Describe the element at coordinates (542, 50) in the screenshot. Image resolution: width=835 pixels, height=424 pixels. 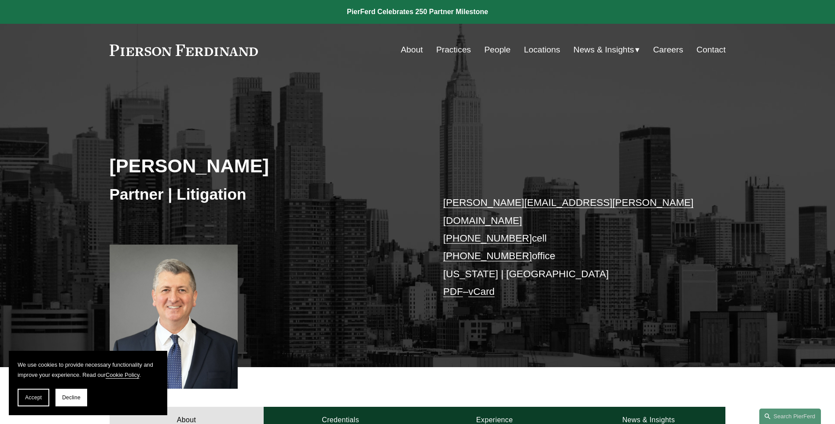
I see `a: Locations` at that location.